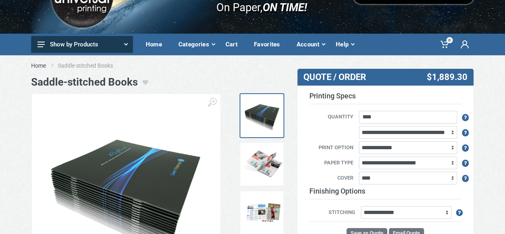  What do you see at coordinates (385, 98) in the screenshot?
I see `h3: Printing Specs` at bounding box center [385, 98].